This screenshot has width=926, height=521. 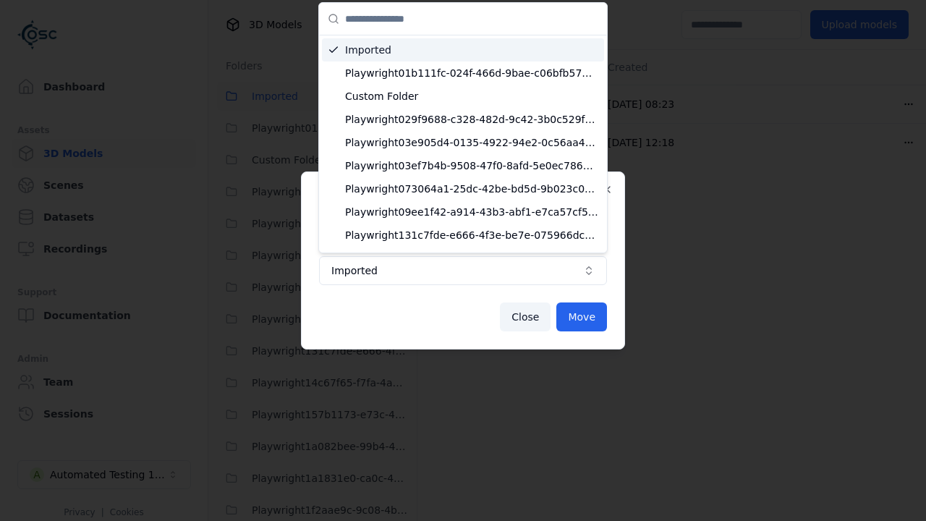 What do you see at coordinates (472, 258) in the screenshot?
I see `span: Playwright14c67f65-f7fa-4a69-9dce-fa9a259dcaa1` at bounding box center [472, 258].